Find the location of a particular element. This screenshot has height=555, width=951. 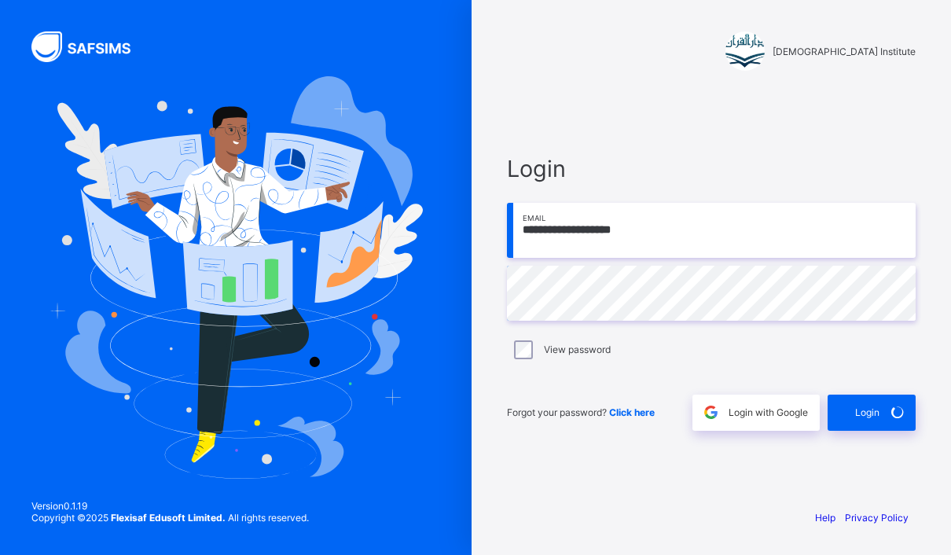

a: Click here is located at coordinates (632, 412).